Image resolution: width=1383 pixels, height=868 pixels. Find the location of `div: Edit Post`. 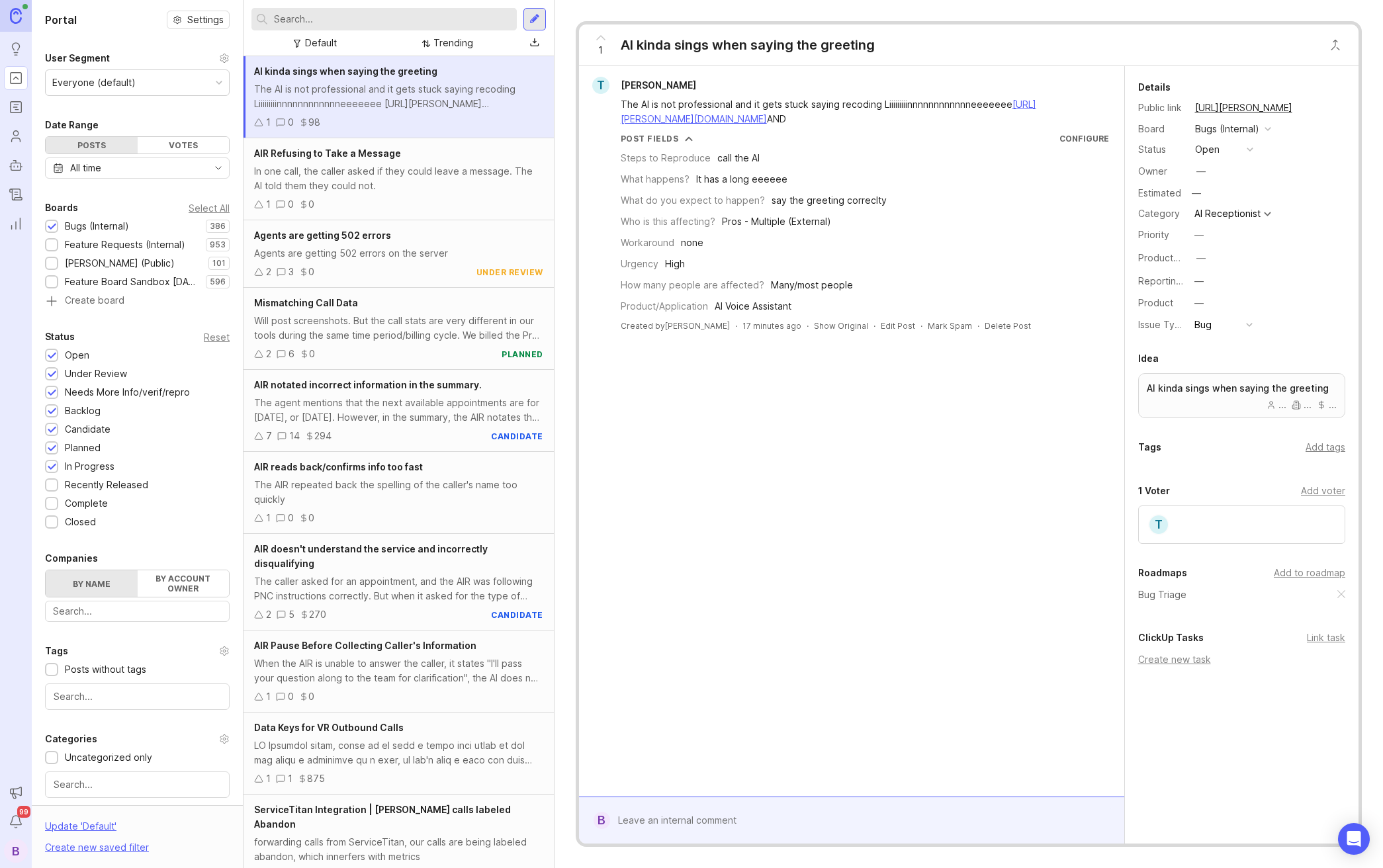

div: Edit Post is located at coordinates (898, 325).